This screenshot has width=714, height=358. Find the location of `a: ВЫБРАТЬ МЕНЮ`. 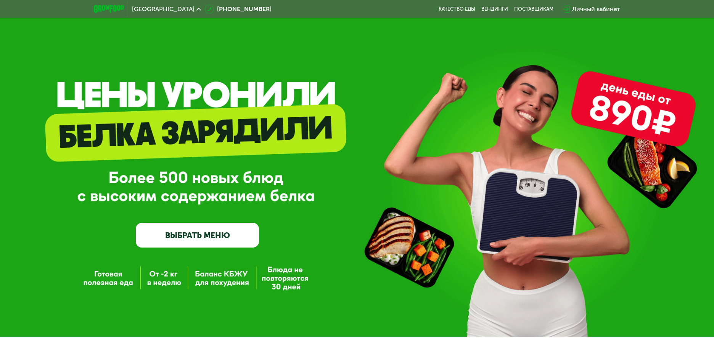

a: ВЫБРАТЬ МЕНЮ is located at coordinates (197, 235).